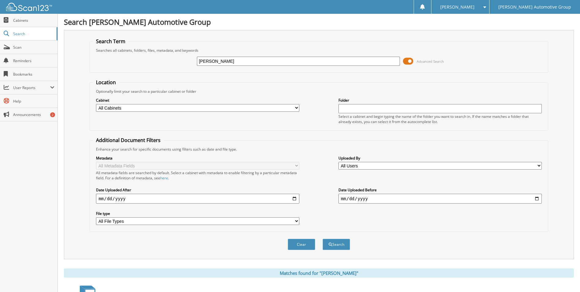  Describe the element at coordinates (318, 50) in the screenshot. I see `div: Searches all cabinets, folders, files, metadata, and keywords` at that location.